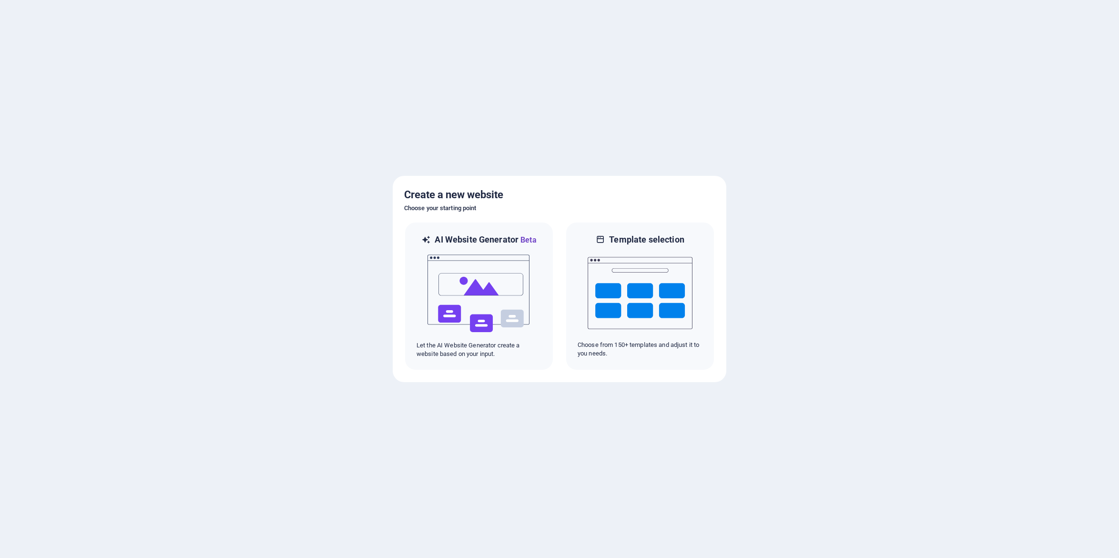 Image resolution: width=1119 pixels, height=558 pixels. I want to click on h6: AI Website Generator, so click(485, 240).